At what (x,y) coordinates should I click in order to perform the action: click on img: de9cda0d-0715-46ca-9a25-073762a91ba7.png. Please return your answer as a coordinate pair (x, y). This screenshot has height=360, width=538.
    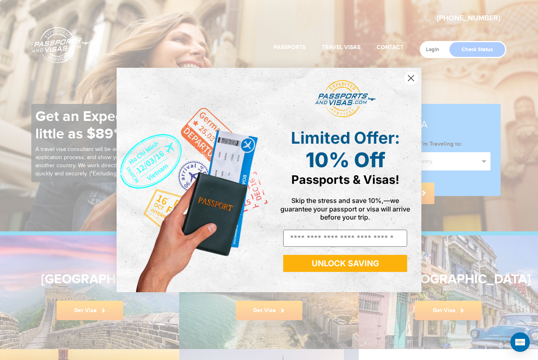
    Looking at the image, I should click on (193, 180).